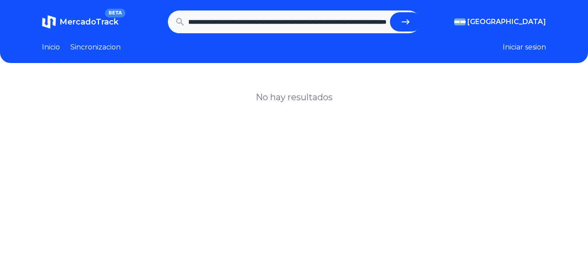 The width and height of the screenshot is (588, 274). What do you see at coordinates (524, 47) in the screenshot?
I see `button: Iniciar sesion` at bounding box center [524, 47].